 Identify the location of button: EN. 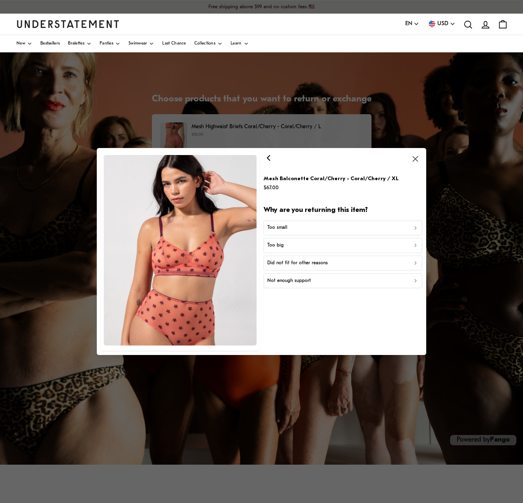
(413, 24).